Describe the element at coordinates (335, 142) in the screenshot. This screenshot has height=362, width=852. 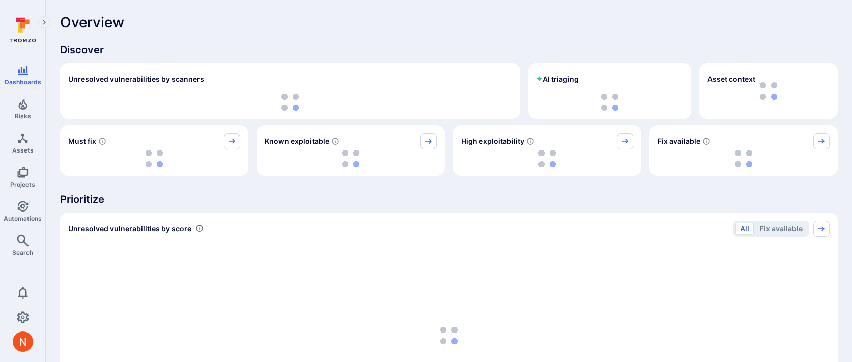
I see `svg: Confirmed exploitable by KEV` at that location.